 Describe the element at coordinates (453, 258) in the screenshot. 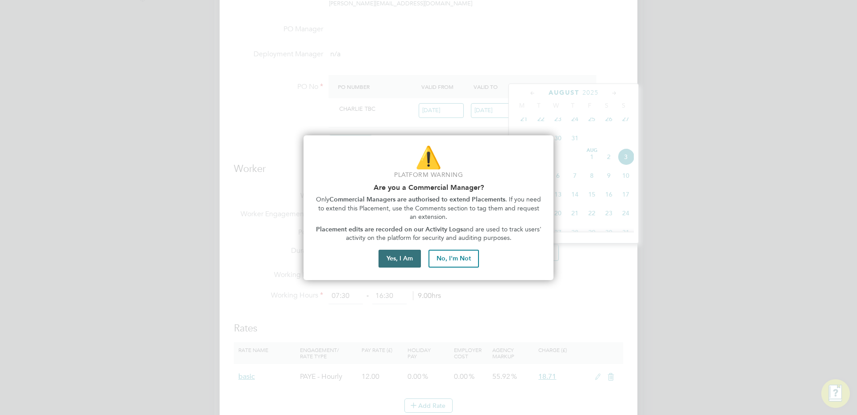

I see `button: No, I'm Not` at that location.